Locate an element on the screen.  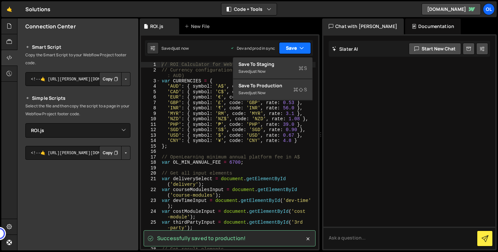
div: 26 is located at coordinates (151, 236).